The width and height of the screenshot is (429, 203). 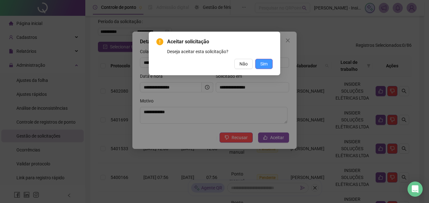 What do you see at coordinates (264, 64) in the screenshot?
I see `button: Sim` at bounding box center [264, 64].